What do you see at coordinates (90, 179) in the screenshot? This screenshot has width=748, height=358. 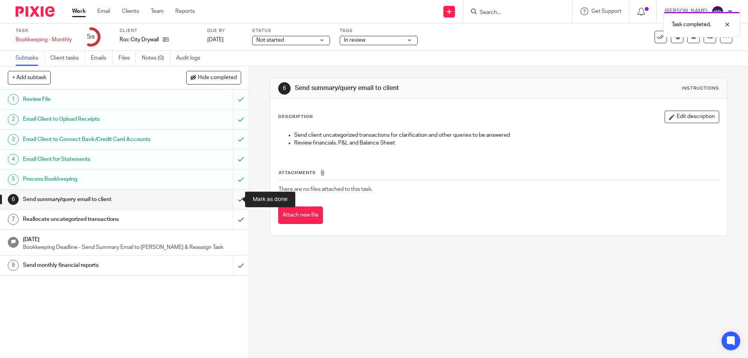 I see `h1: Process Bookkeeping` at bounding box center [90, 179].